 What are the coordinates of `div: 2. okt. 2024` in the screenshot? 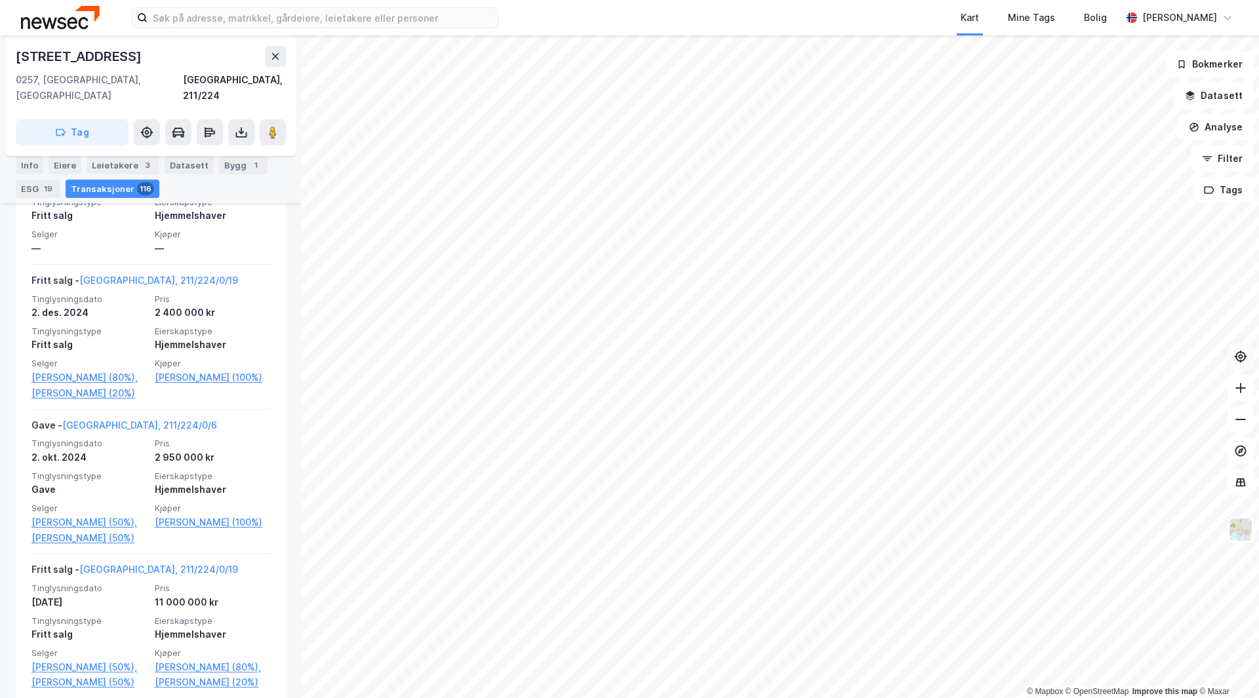 It's located at (89, 458).